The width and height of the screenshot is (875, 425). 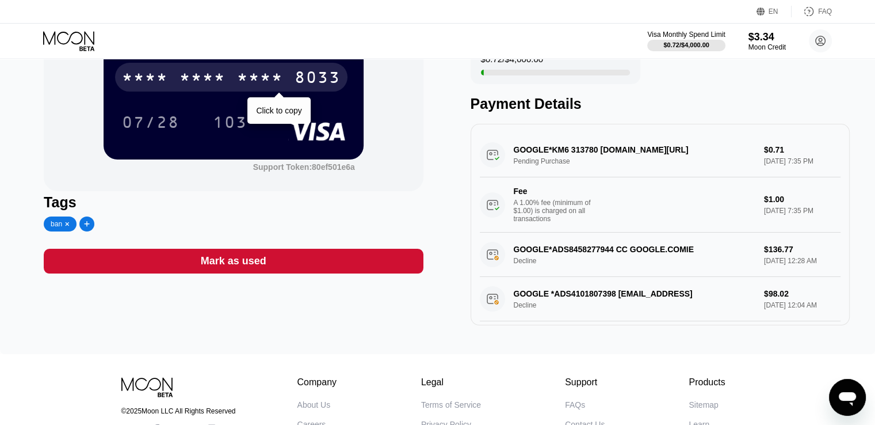 I want to click on div: Click to copy, so click(x=279, y=110).